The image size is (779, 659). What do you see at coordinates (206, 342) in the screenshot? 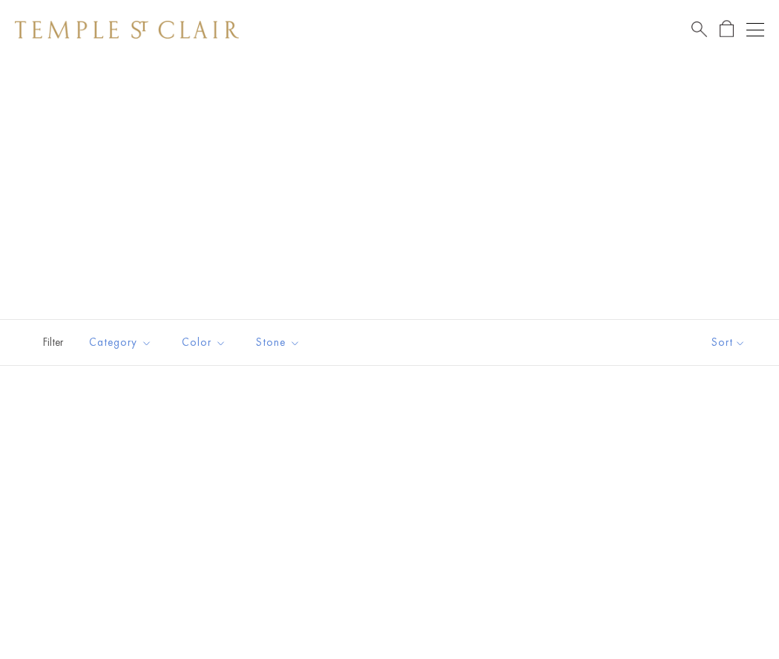
I see `span: Color` at bounding box center [206, 342].